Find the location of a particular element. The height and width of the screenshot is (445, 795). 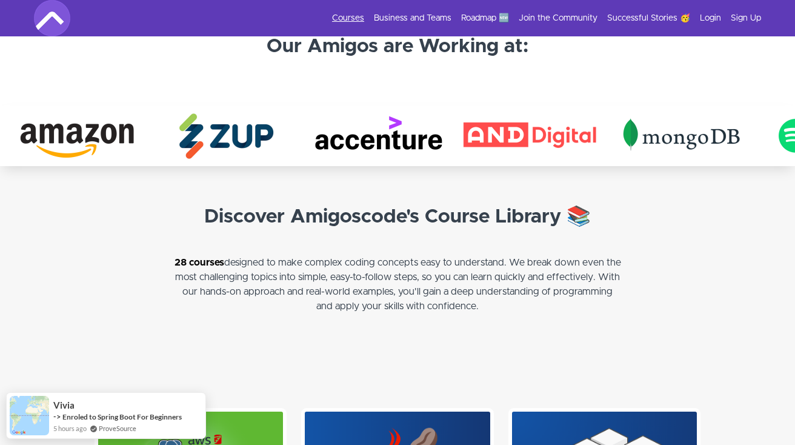

a: ProveSource is located at coordinates (118, 428).